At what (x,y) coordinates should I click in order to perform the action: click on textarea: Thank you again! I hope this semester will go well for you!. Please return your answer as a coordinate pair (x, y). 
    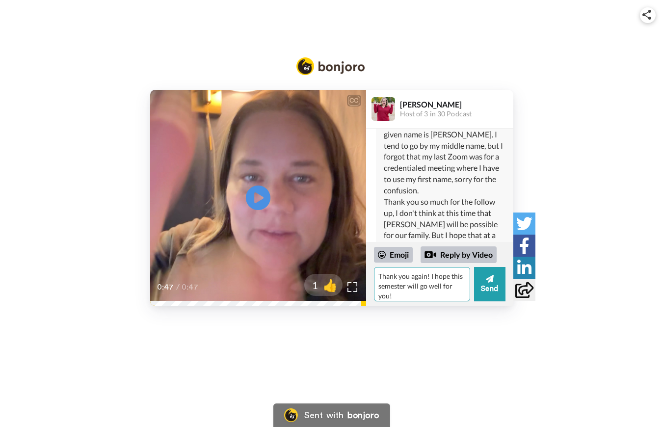
    Looking at the image, I should click on (422, 284).